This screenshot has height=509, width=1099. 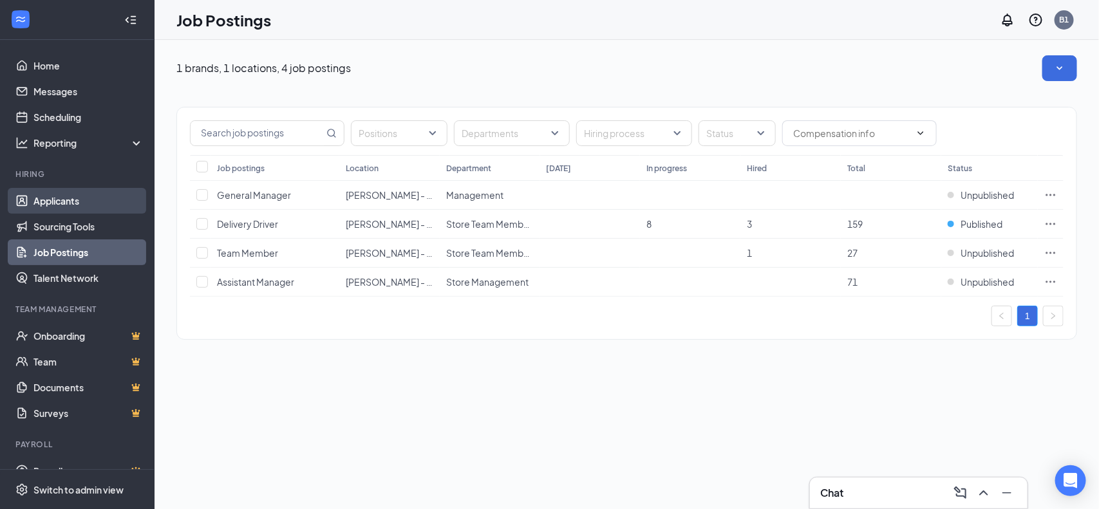 I want to click on span: 8, so click(x=649, y=224).